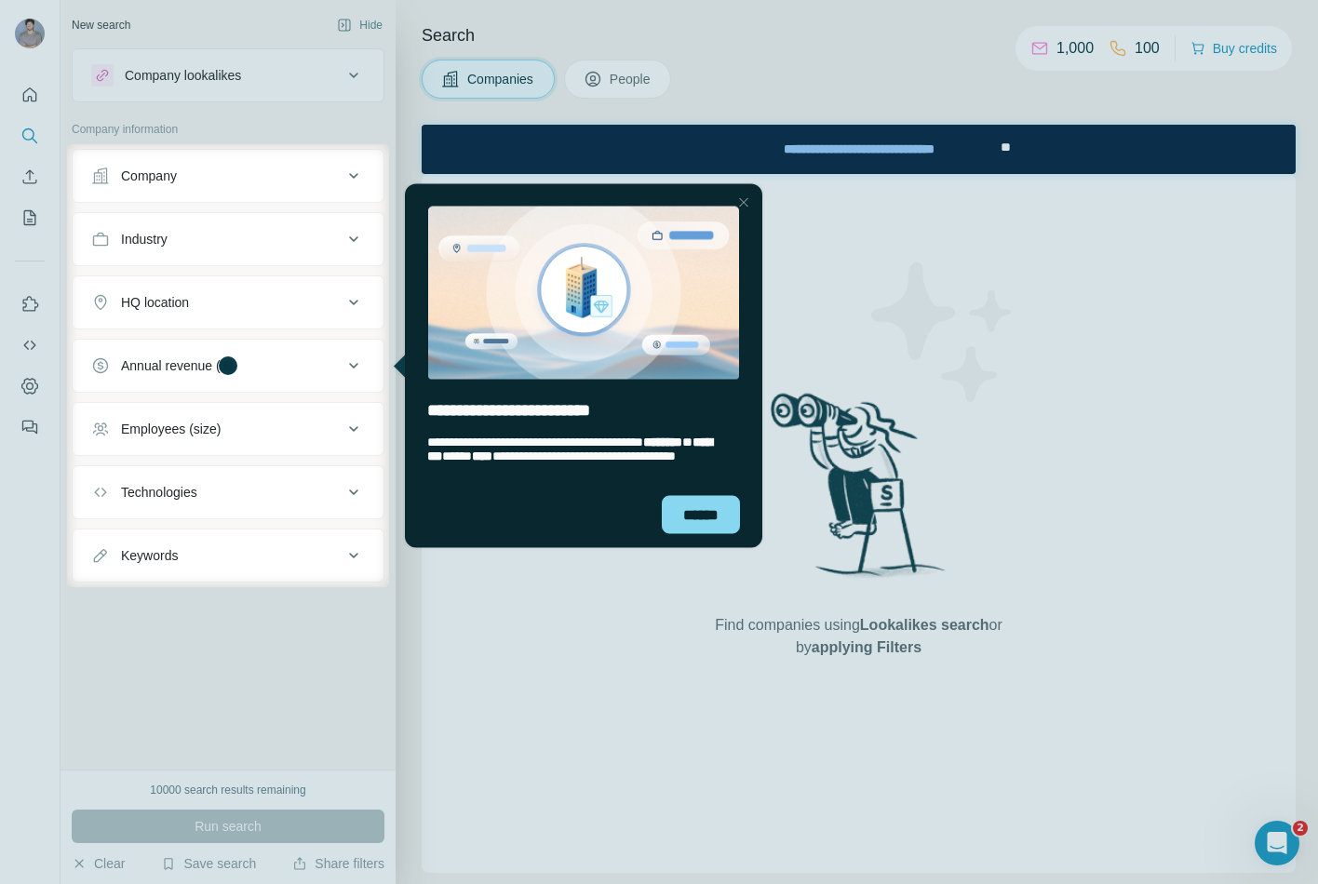  What do you see at coordinates (170, 429) in the screenshot?
I see `div: Employees (size)` at bounding box center [170, 429].